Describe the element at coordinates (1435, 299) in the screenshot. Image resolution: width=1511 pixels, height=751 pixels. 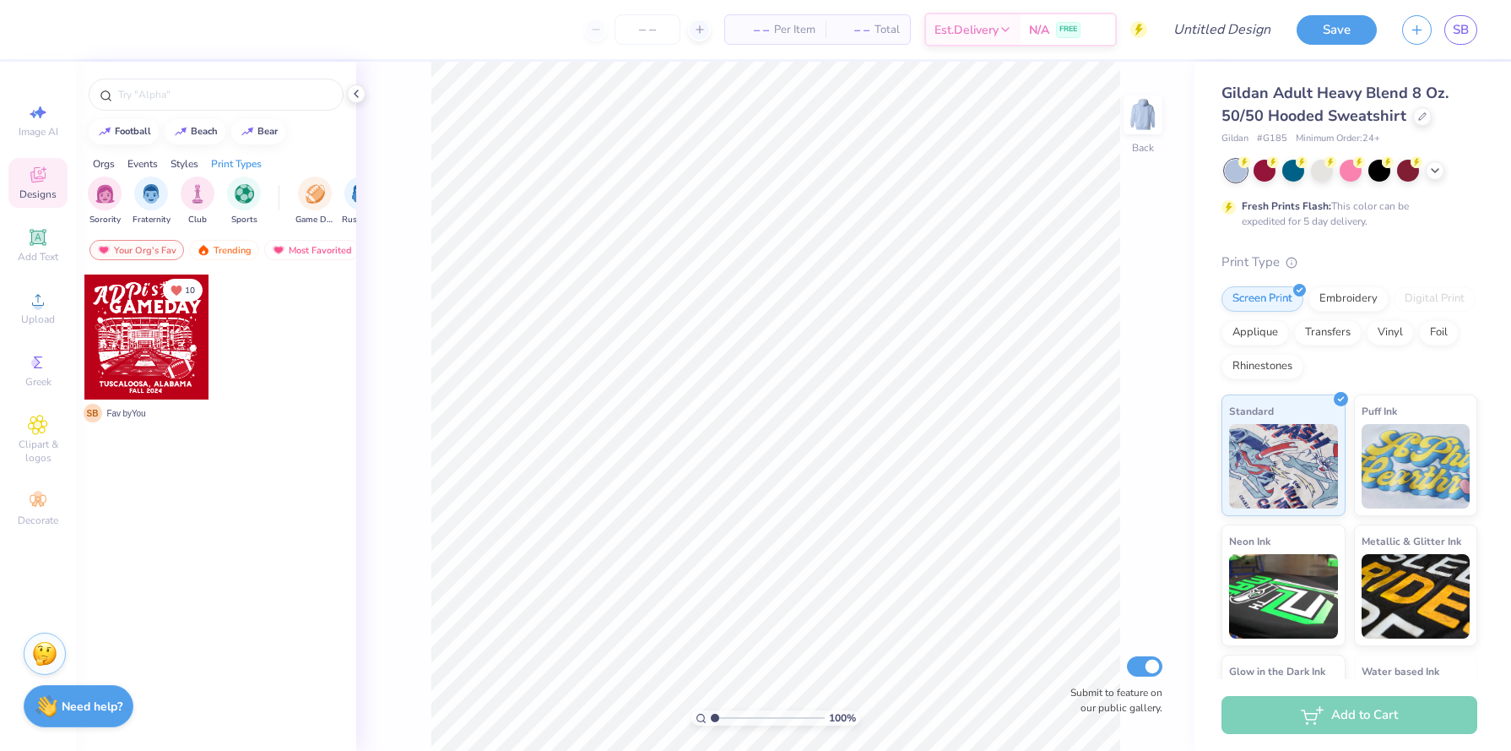
I see `div: Digital Print` at that location.